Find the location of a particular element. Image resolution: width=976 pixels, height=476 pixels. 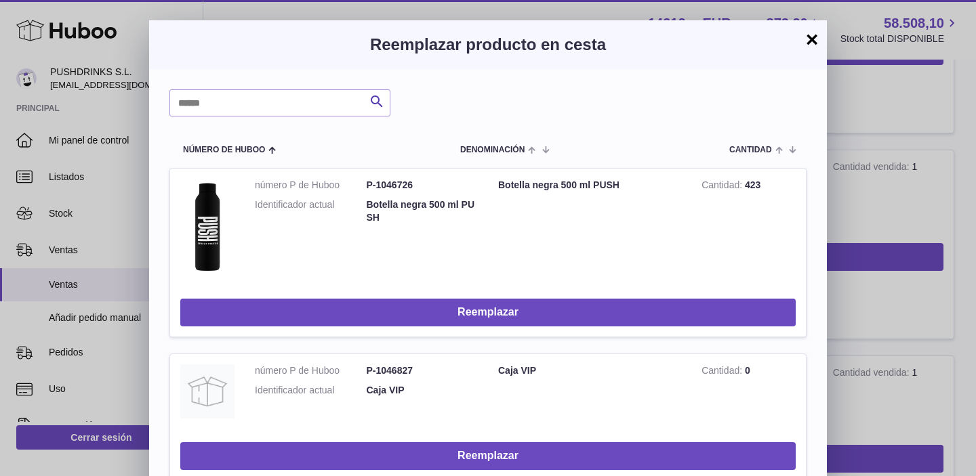

dd: P-1046726 is located at coordinates (422, 185).